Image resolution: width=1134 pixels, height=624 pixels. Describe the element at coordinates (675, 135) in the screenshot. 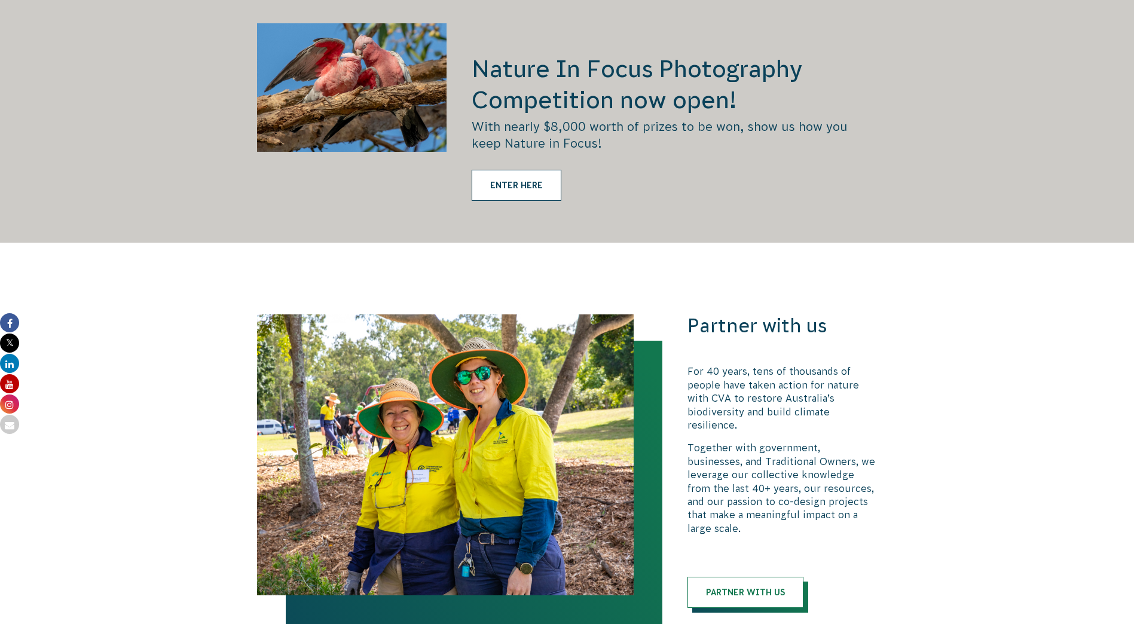

I see `p: With nearly $8,000 worth of prizes to be won, show us how you keep Nature in Focus!` at that location.